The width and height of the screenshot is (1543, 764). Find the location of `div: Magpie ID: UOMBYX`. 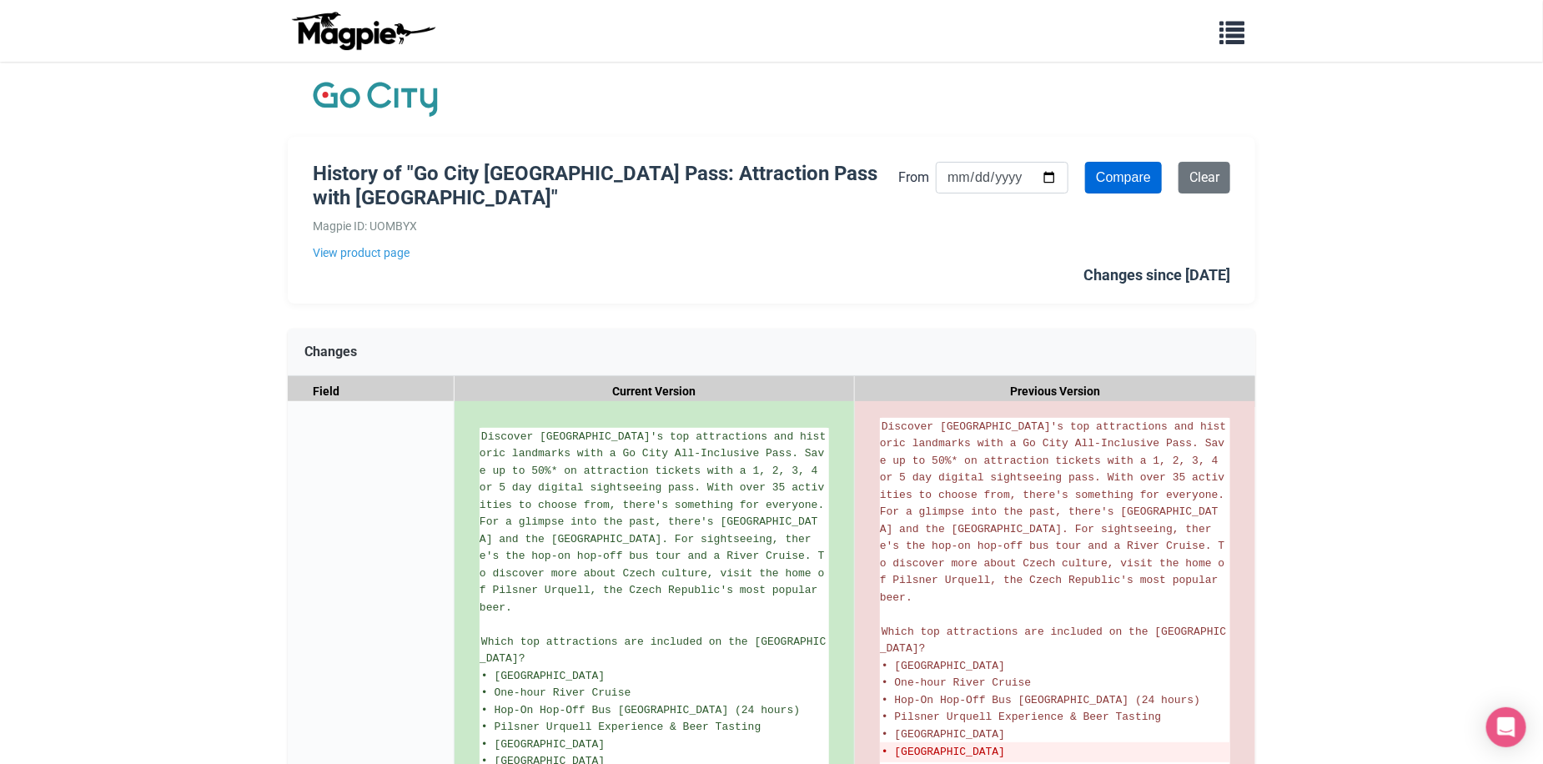

div: Magpie ID: UOMBYX is located at coordinates (606, 226).